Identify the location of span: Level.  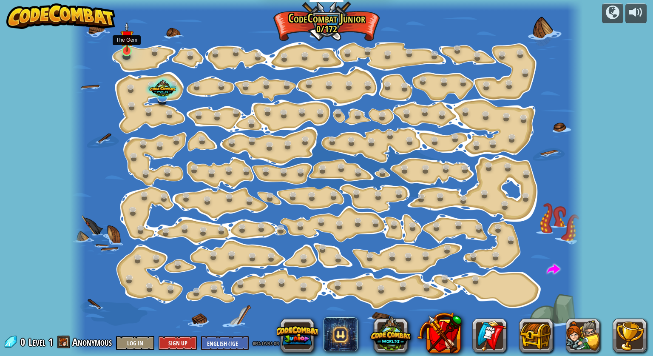
(37, 342).